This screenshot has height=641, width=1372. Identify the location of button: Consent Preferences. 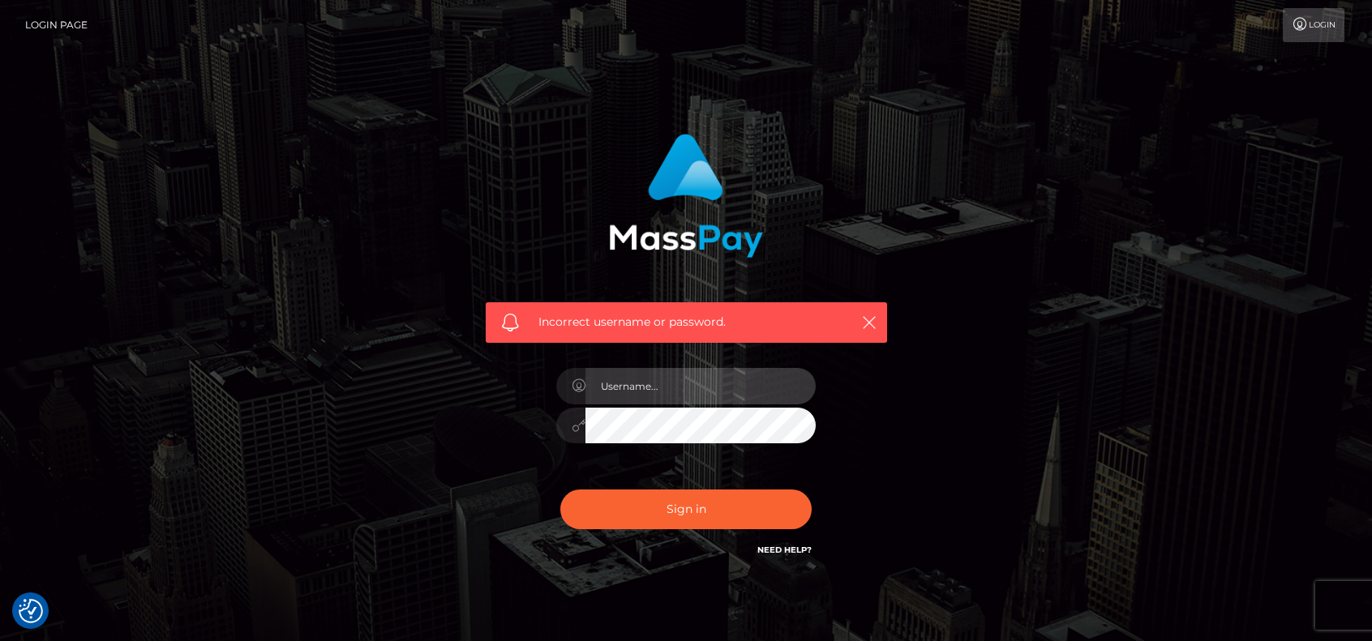
(31, 611).